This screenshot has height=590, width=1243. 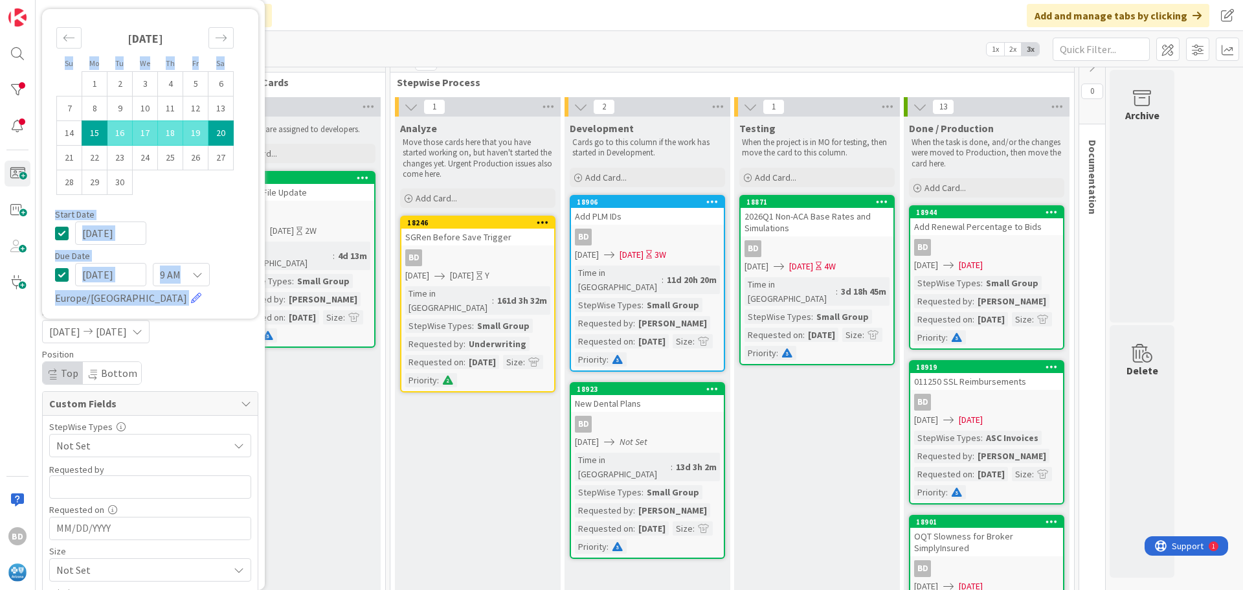 I want to click on div: Add Card, so click(x=67, y=19).